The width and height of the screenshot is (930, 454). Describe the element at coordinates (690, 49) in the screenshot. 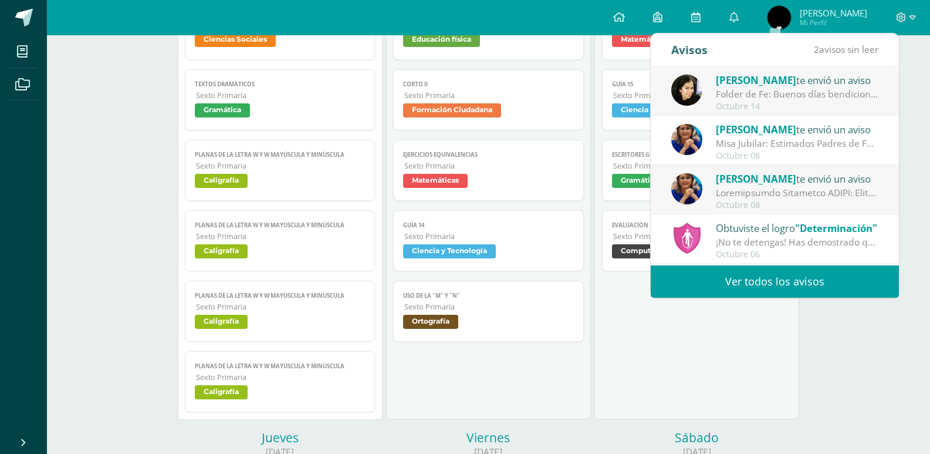

I see `div: Avisos` at that location.